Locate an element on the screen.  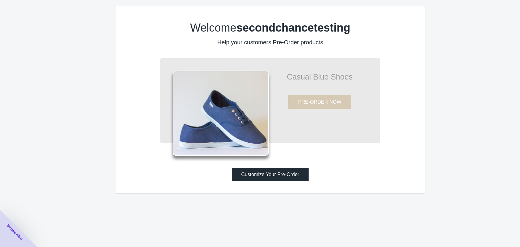
img: shoes.png is located at coordinates (221, 113).